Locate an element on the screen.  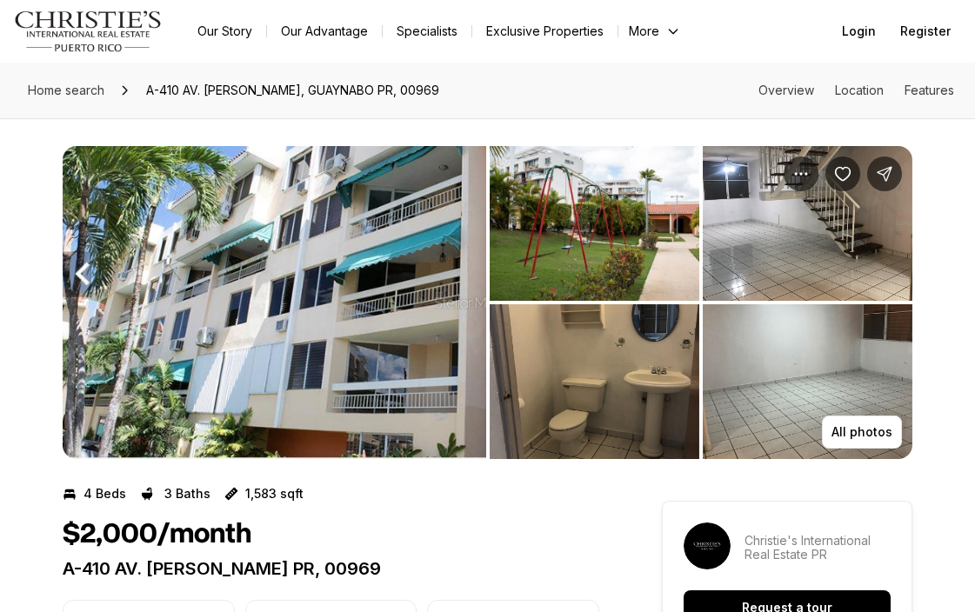
button: Register is located at coordinates (925, 31).